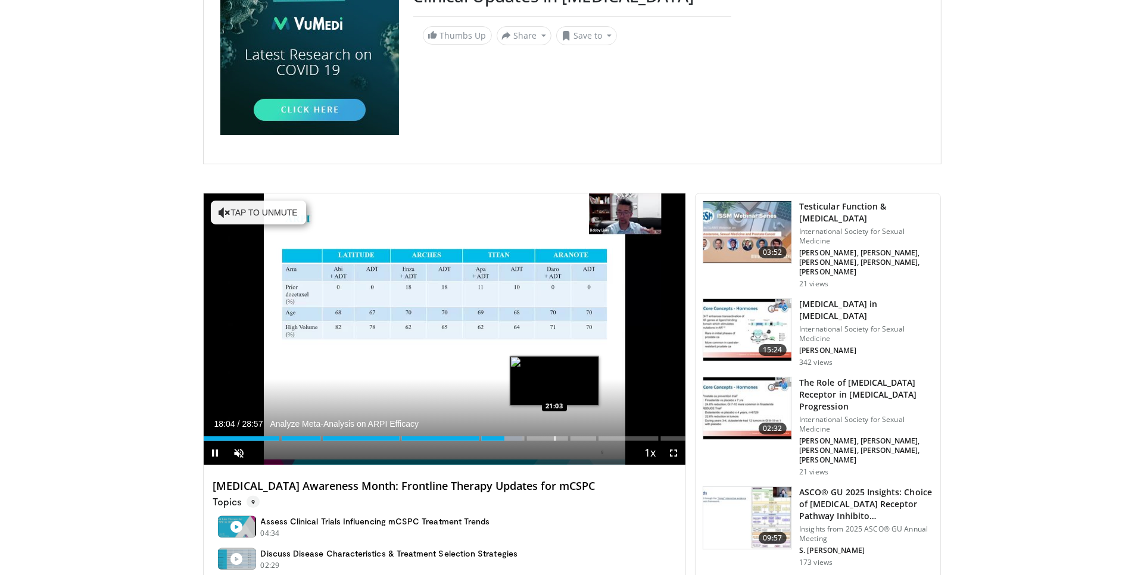 Image resolution: width=1144 pixels, height=575 pixels. What do you see at coordinates (225, 424) in the screenshot?
I see `span: 18:04` at bounding box center [225, 424].